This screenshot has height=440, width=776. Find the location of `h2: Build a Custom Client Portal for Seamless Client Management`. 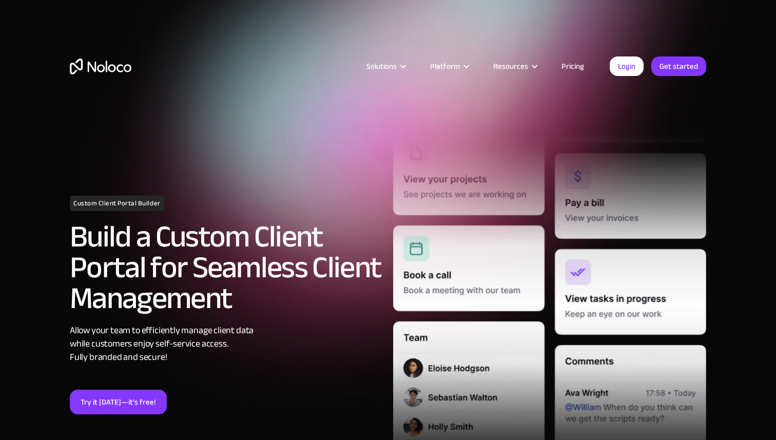

h2: Build a Custom Client Portal for Seamless Client Management is located at coordinates (226, 267).